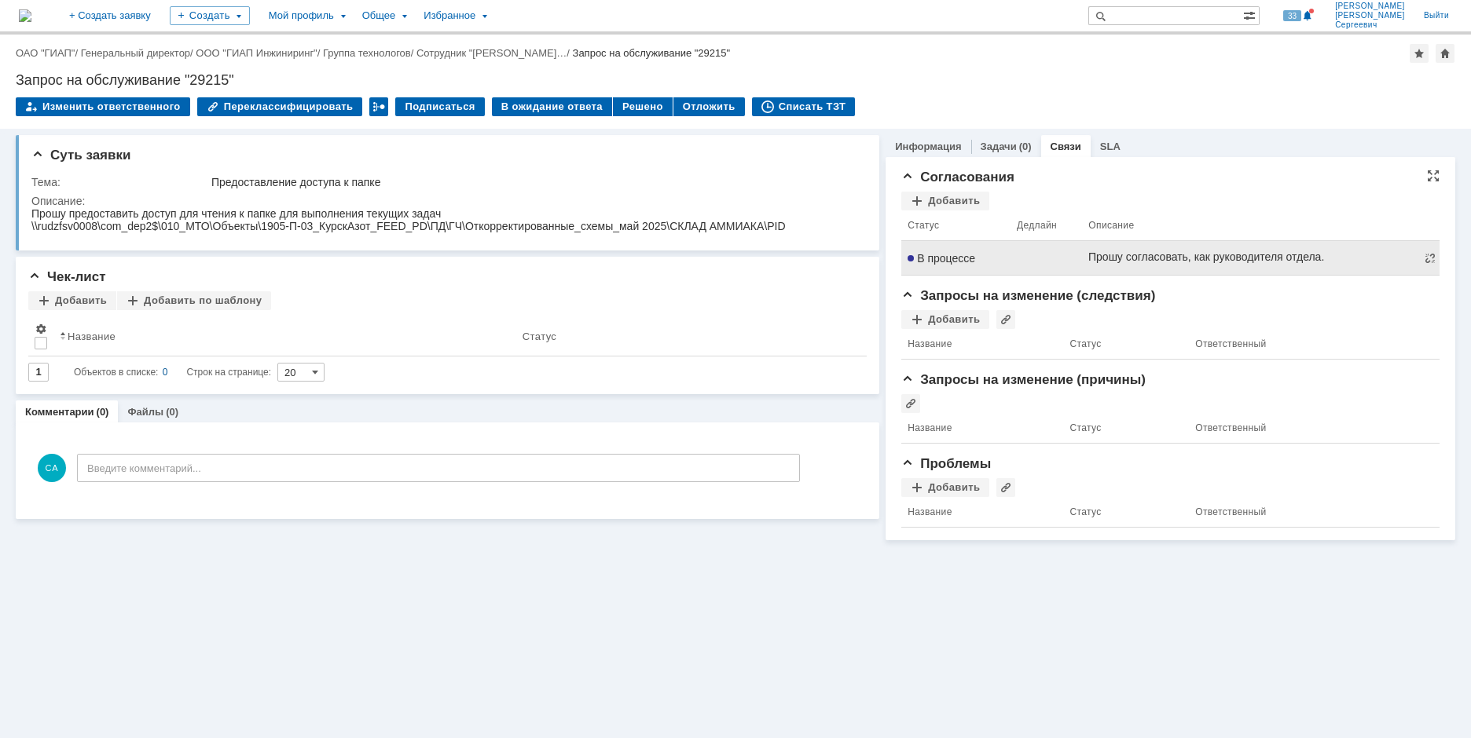 Image resolution: width=1471 pixels, height=738 pixels. What do you see at coordinates (135, 53) in the screenshot?
I see `a: Генеральный директор` at bounding box center [135, 53].